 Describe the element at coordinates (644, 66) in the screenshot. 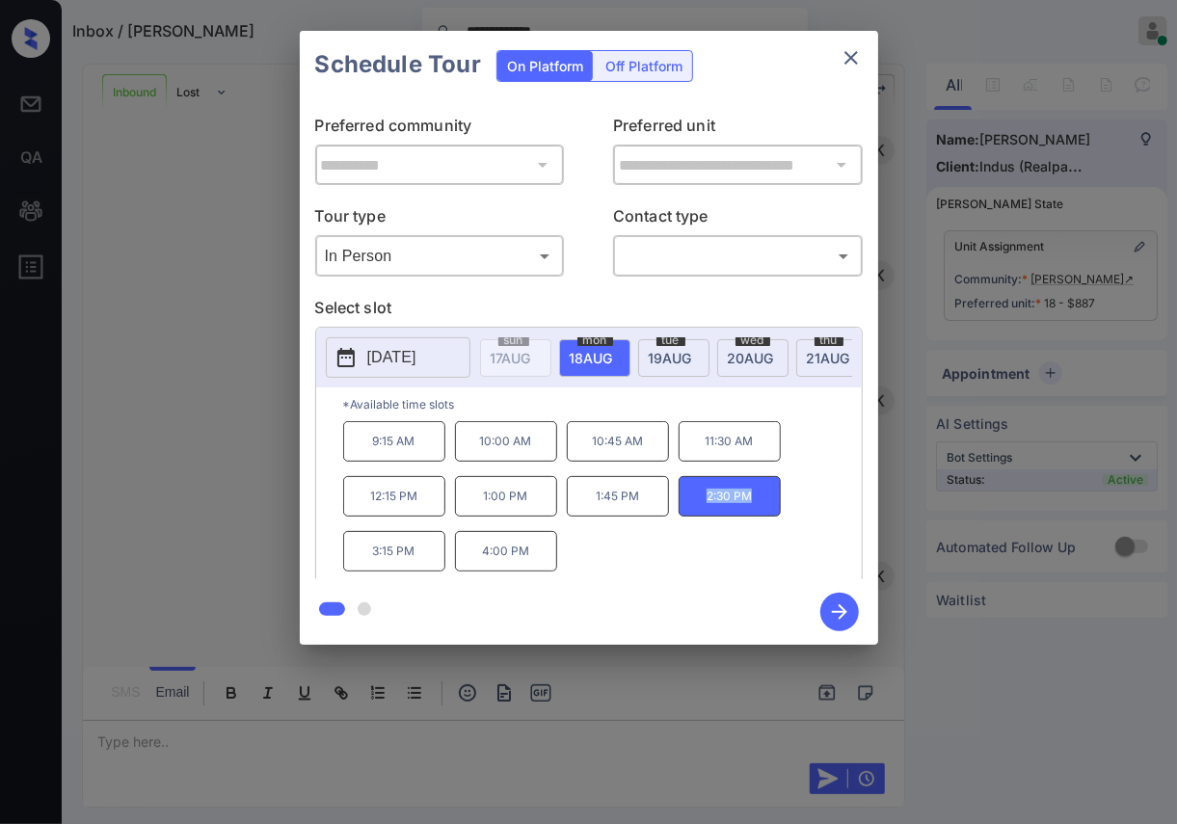

I see `div: Off Platform` at that location.